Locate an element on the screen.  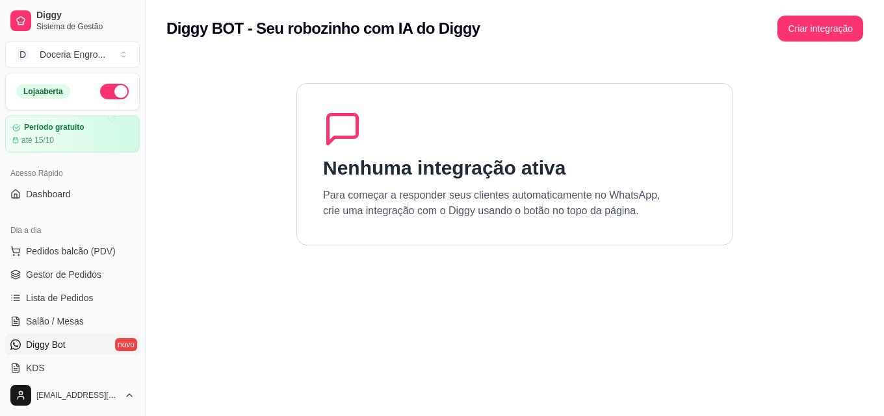
h1: Nenhuma integração ativa is located at coordinates (444, 168).